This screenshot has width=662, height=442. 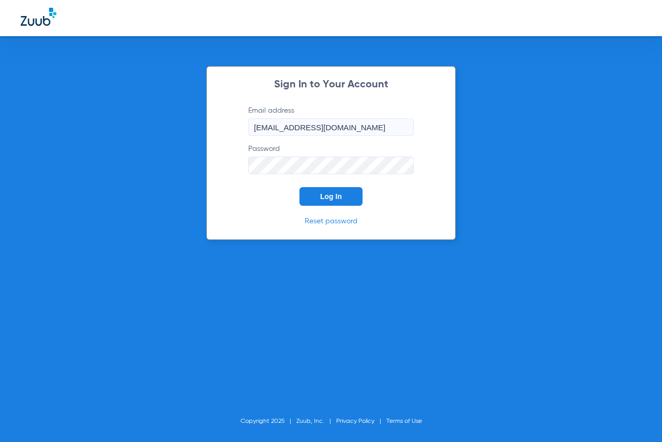 What do you see at coordinates (331, 221) in the screenshot?
I see `a: Reset password` at bounding box center [331, 221].